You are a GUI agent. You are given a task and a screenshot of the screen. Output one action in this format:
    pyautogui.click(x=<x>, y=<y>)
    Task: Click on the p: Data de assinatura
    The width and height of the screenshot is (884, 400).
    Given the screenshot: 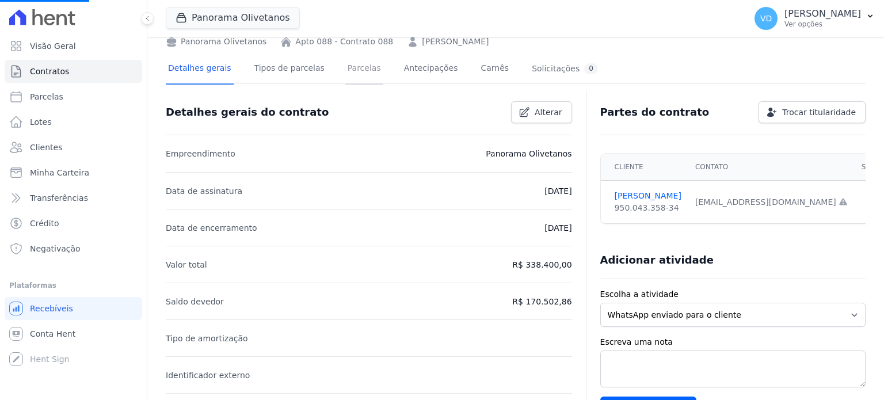 What is the action you would take?
    pyautogui.click(x=204, y=191)
    